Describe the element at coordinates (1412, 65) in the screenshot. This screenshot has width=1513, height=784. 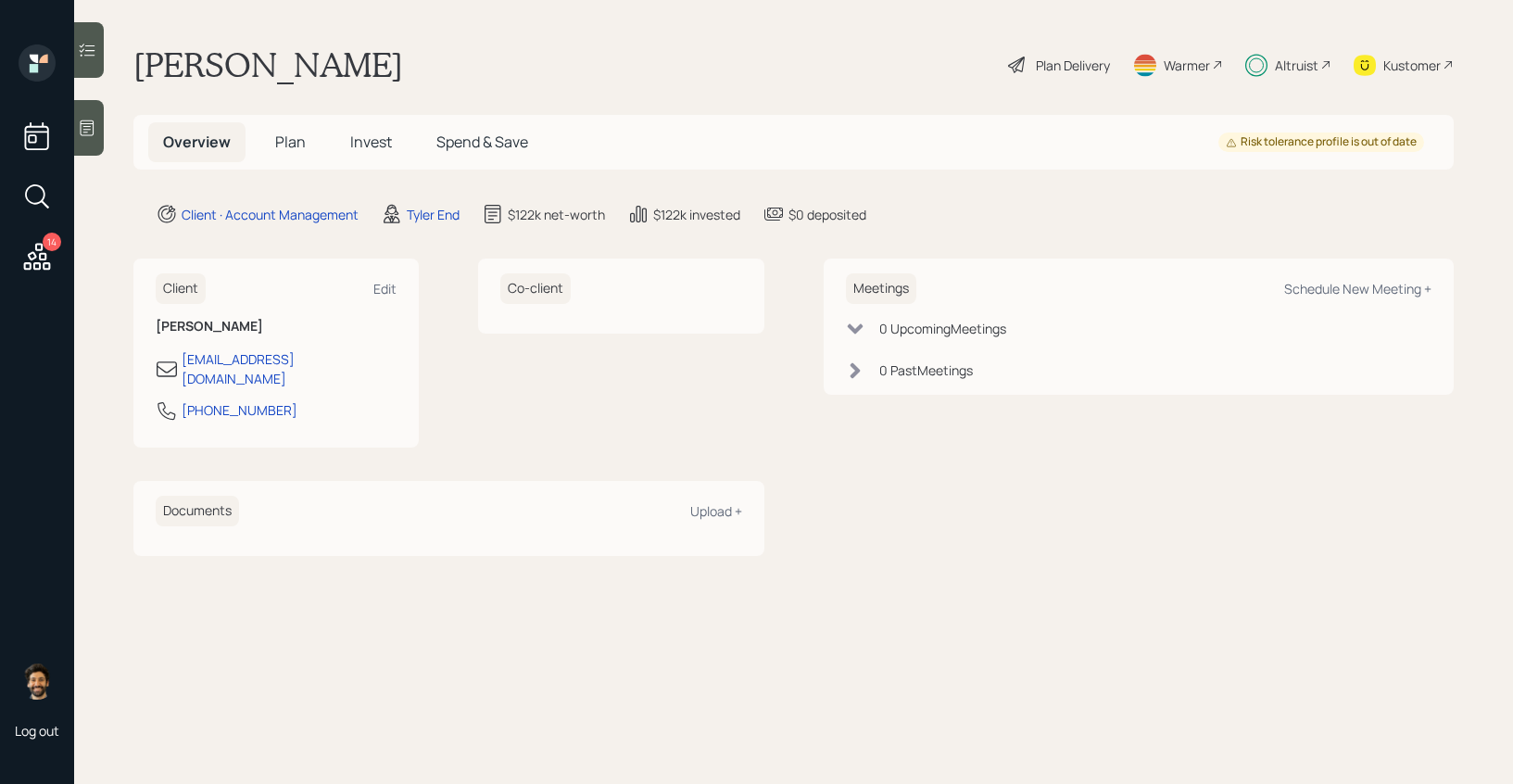
I see `div: Kustomer` at that location.